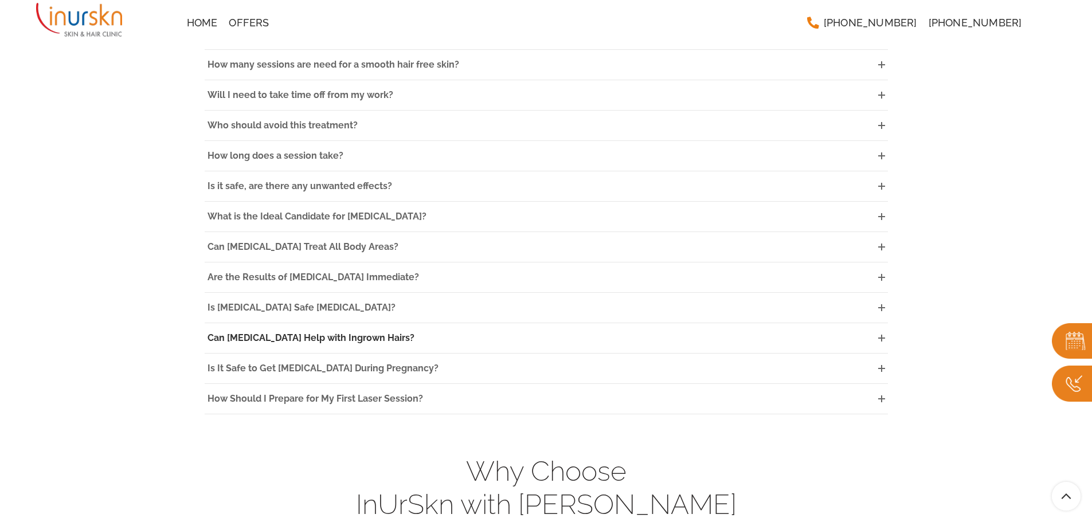  Describe the element at coordinates (546, 95) in the screenshot. I see `a: Will I need to take time off from my work?` at that location.